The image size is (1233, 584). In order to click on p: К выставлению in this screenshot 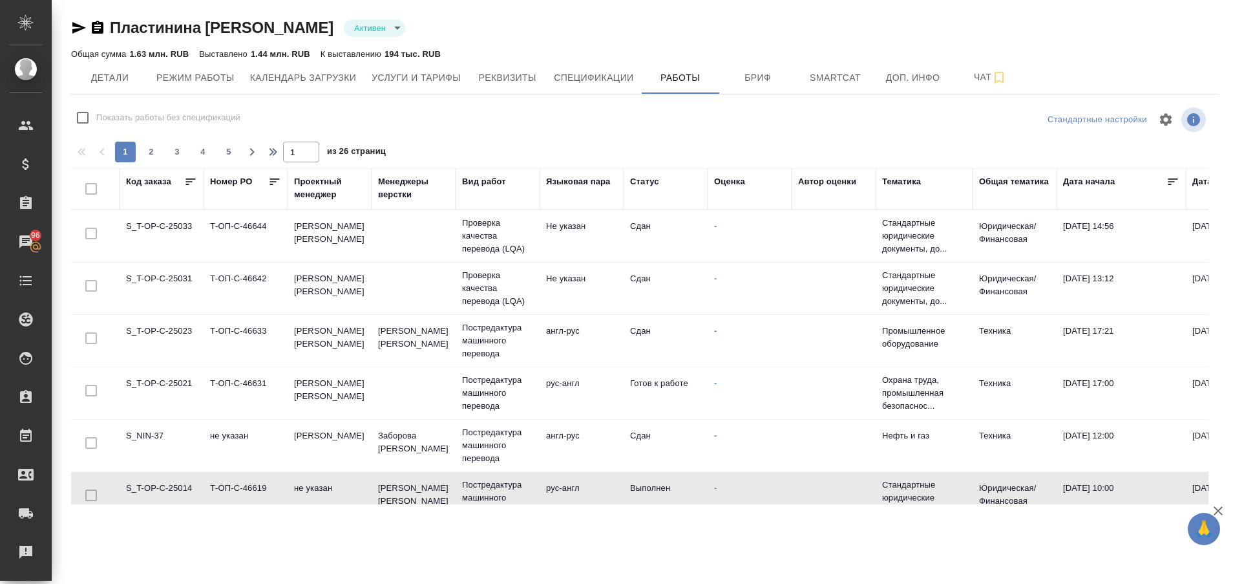, I will do `click(352, 54)`.